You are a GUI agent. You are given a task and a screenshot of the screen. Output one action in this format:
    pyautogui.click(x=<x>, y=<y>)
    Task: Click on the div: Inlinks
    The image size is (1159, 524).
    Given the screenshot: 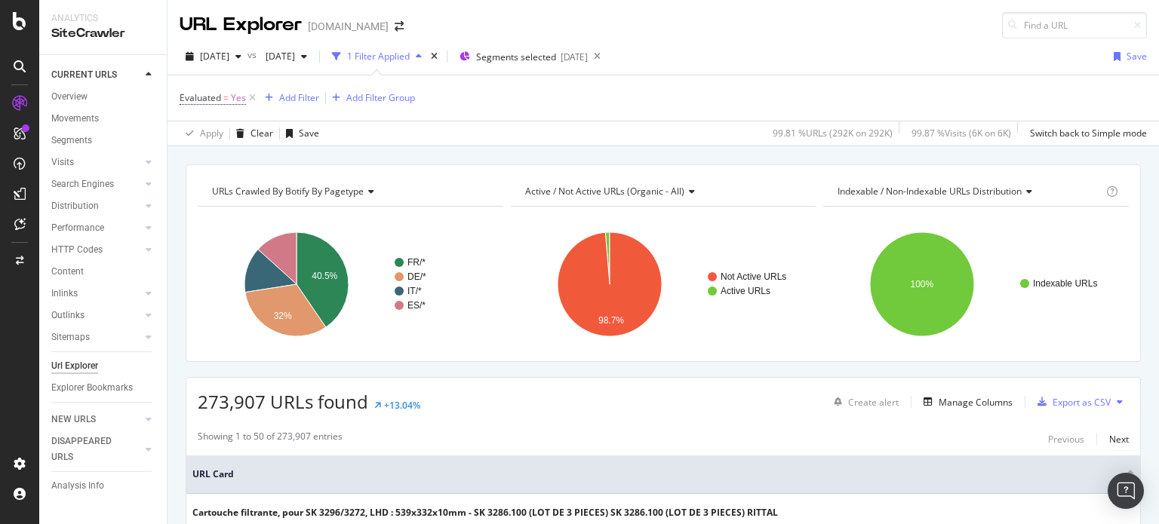 What is the action you would take?
    pyautogui.click(x=64, y=294)
    